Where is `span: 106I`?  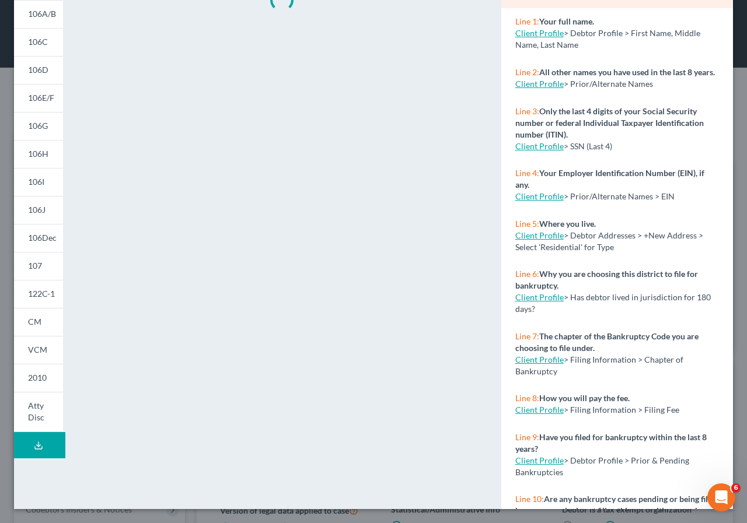 span: 106I is located at coordinates (36, 181).